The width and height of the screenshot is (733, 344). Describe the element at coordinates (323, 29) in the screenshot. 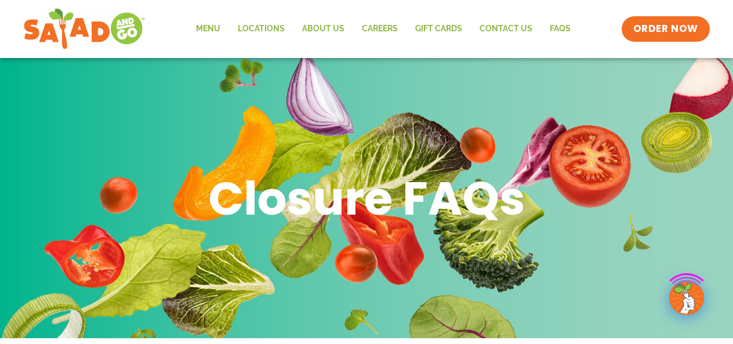

I see `a: About Us` at that location.